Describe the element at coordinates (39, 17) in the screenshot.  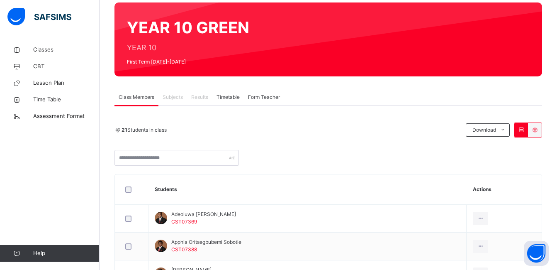
I see `img: safsims` at that location.